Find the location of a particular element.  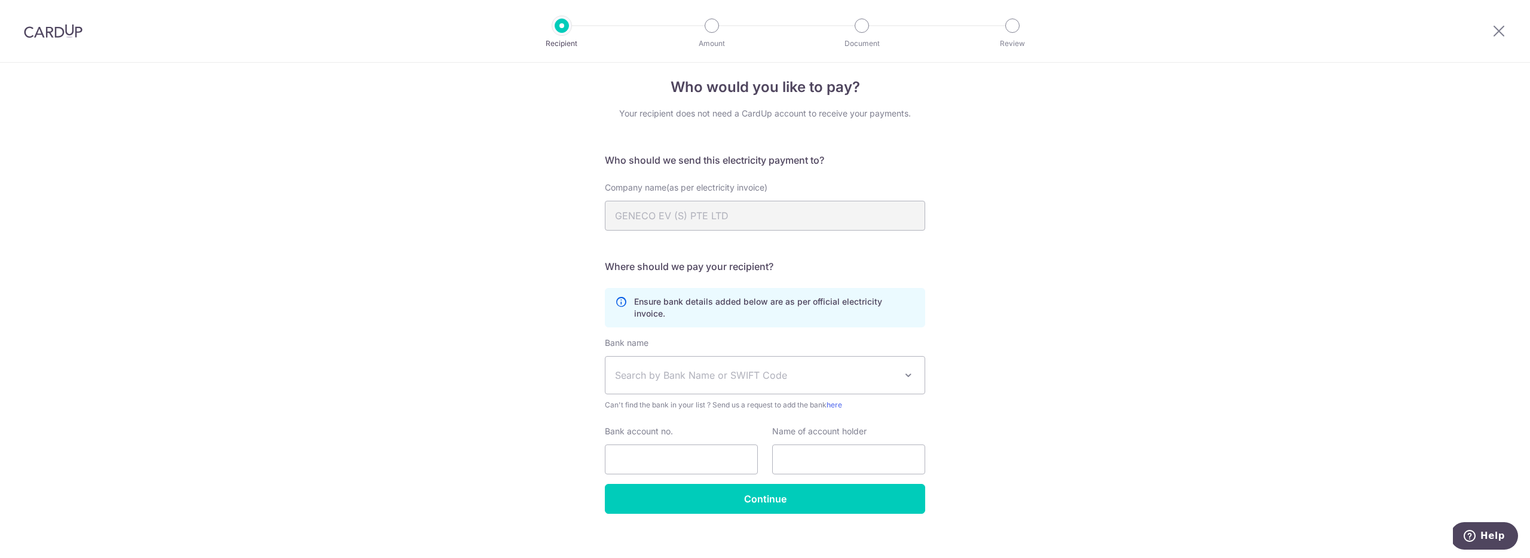

p: Amount is located at coordinates (712, 44).